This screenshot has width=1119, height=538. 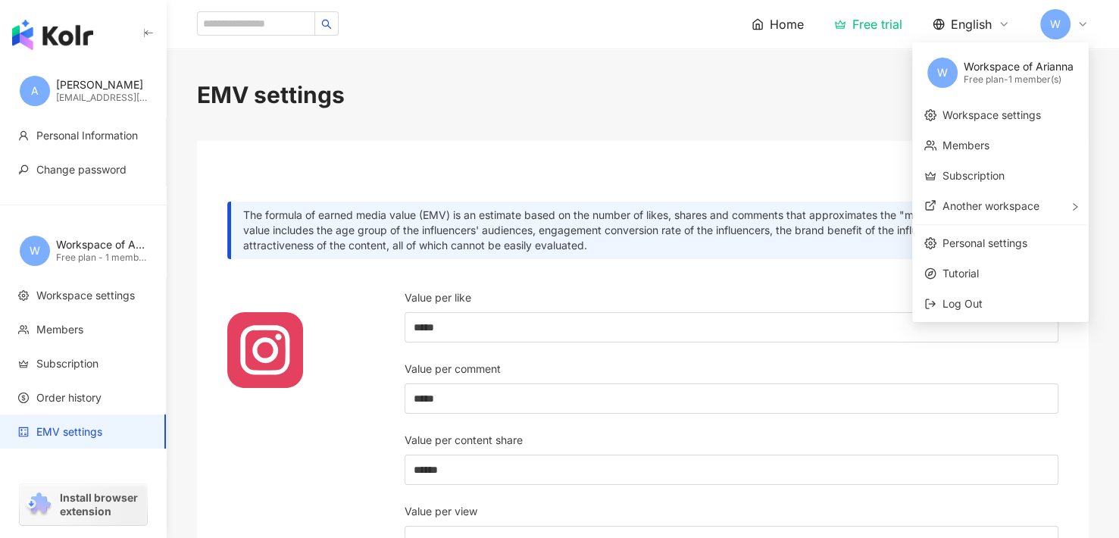 What do you see at coordinates (731, 327) in the screenshot?
I see `input: Value per like` at bounding box center [731, 327].